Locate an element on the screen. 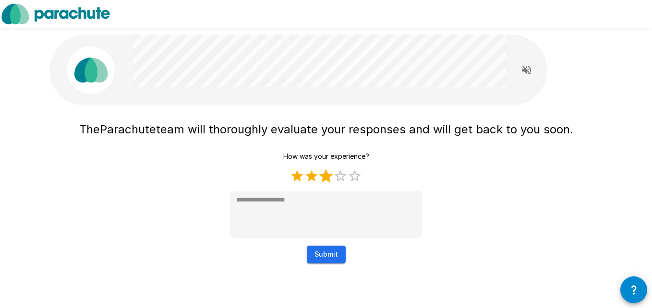 This screenshot has height=308, width=652. span: The is located at coordinates (89, 129).